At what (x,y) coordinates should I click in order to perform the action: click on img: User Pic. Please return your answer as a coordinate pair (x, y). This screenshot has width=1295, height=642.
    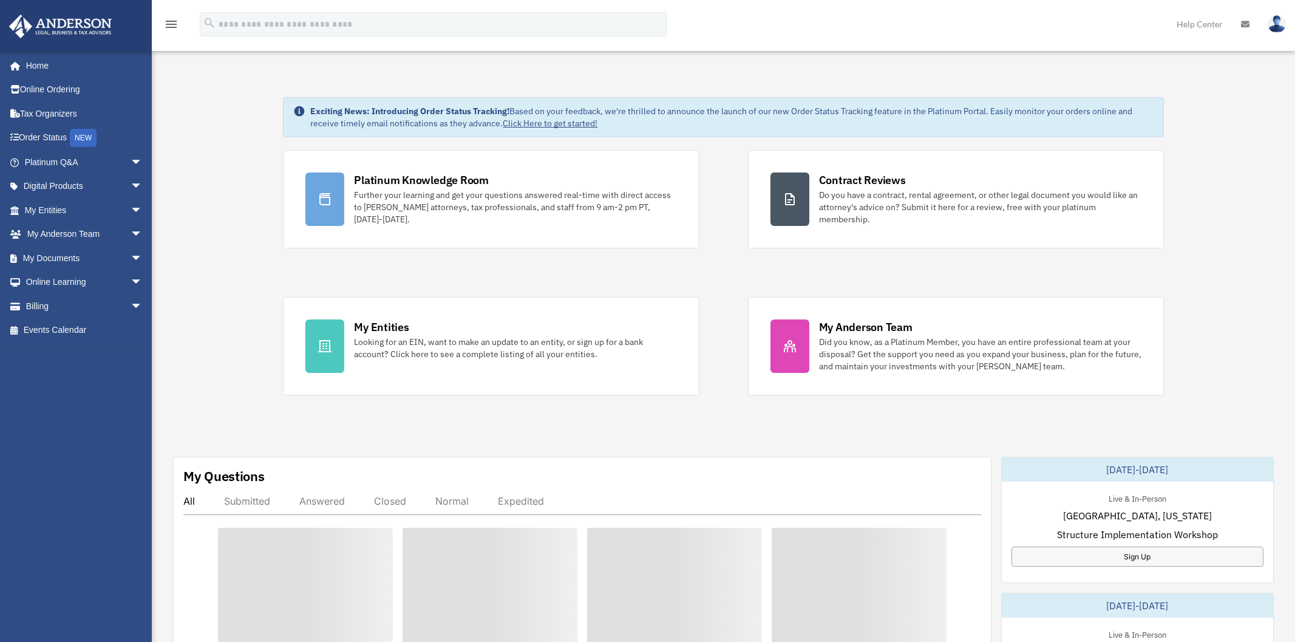
    Looking at the image, I should click on (1277, 24).